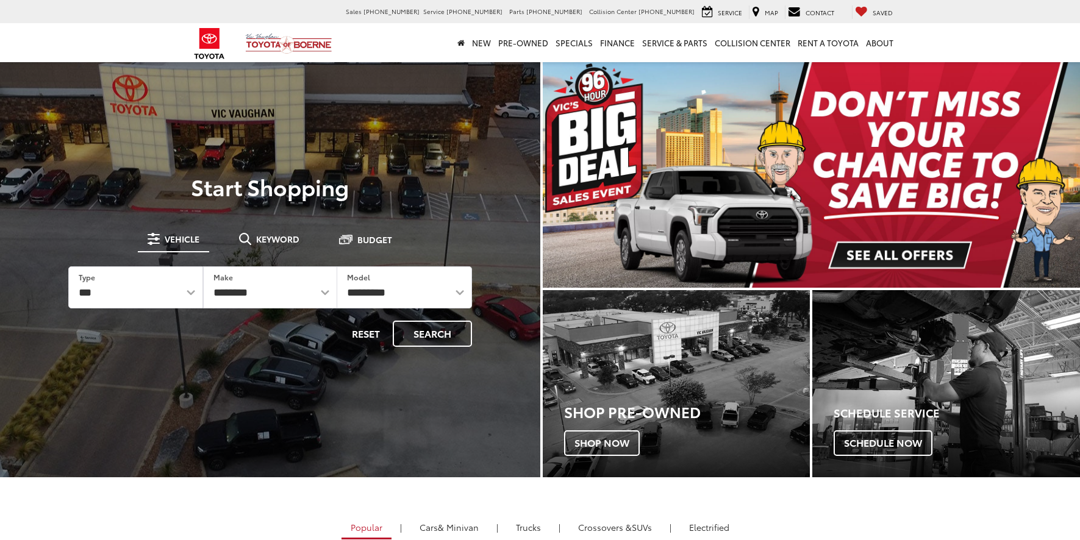 The image size is (1080, 540). Describe the element at coordinates (753, 43) in the screenshot. I see `a: Collision Center` at that location.